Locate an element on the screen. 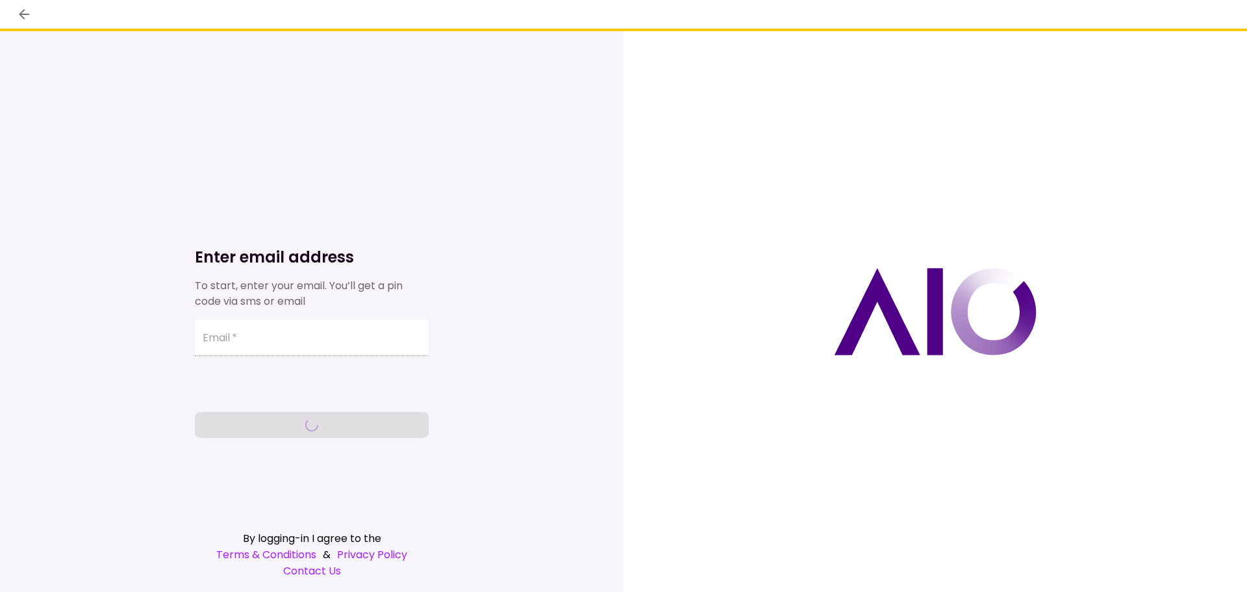  button: back is located at coordinates (24, 14).